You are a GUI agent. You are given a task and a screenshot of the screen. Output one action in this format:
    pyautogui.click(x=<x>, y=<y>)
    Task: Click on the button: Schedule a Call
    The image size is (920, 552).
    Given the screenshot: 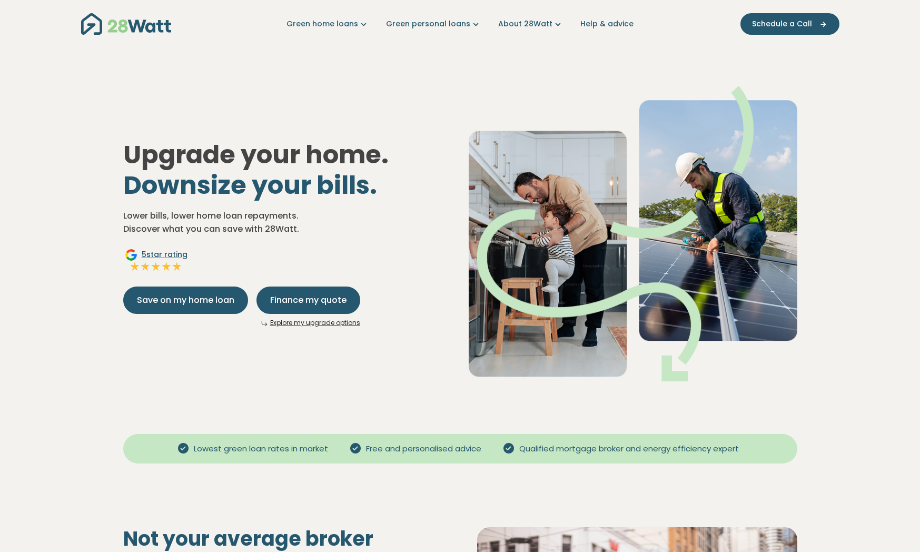 What is the action you would take?
    pyautogui.click(x=790, y=24)
    